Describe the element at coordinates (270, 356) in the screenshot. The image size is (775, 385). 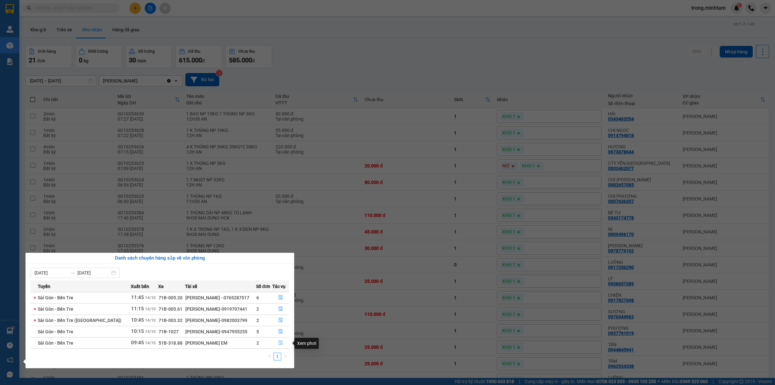
I see `button: left` at that location.